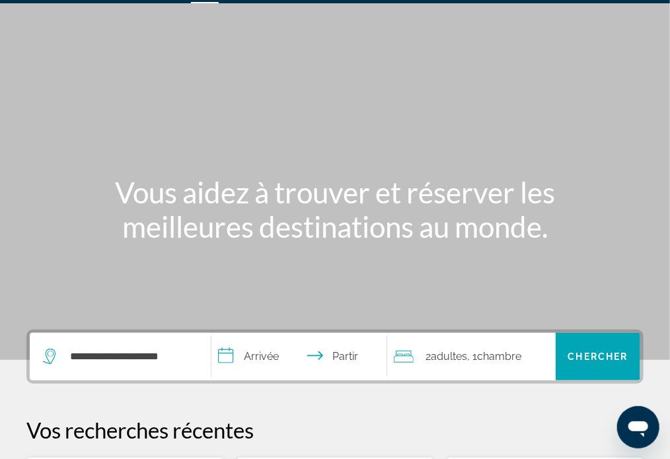 The width and height of the screenshot is (670, 459). What do you see at coordinates (298, 357) in the screenshot?
I see `button: Dates d'arrivée et de départ` at bounding box center [298, 357].